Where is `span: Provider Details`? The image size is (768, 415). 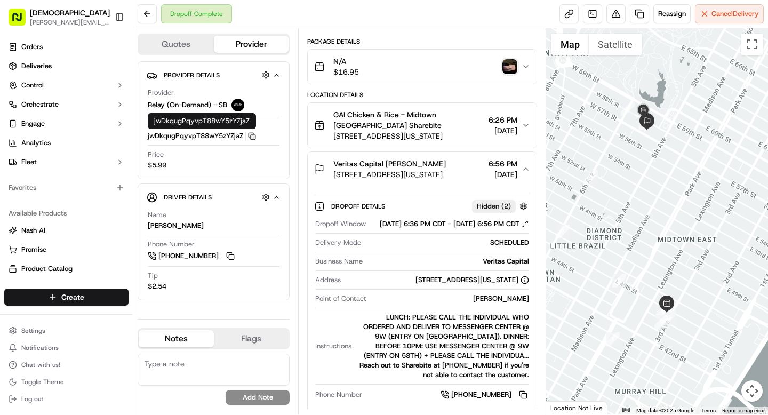 span: Provider Details is located at coordinates (192, 75).